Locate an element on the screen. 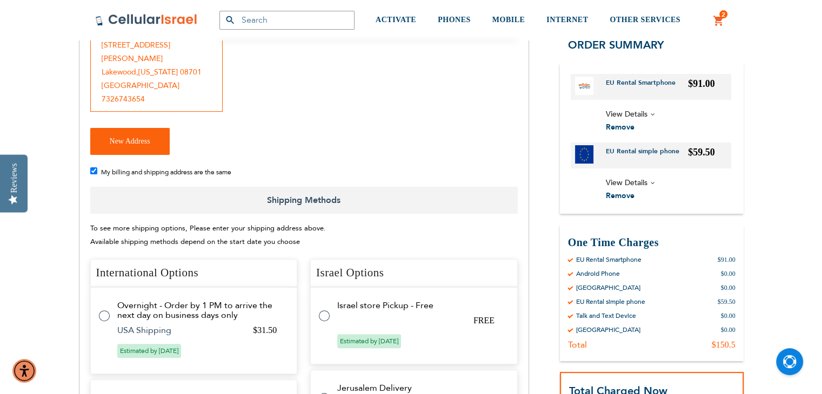 This screenshot has width=822, height=394. h4: Israel Options is located at coordinates (414, 273).